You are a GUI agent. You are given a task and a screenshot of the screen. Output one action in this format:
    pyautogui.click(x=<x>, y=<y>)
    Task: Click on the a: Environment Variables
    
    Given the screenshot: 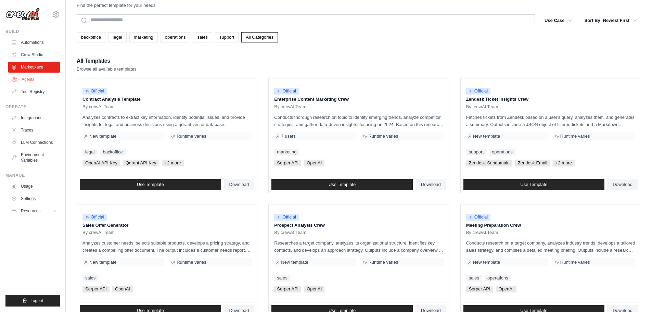 What is the action you would take?
    pyautogui.click(x=34, y=158)
    